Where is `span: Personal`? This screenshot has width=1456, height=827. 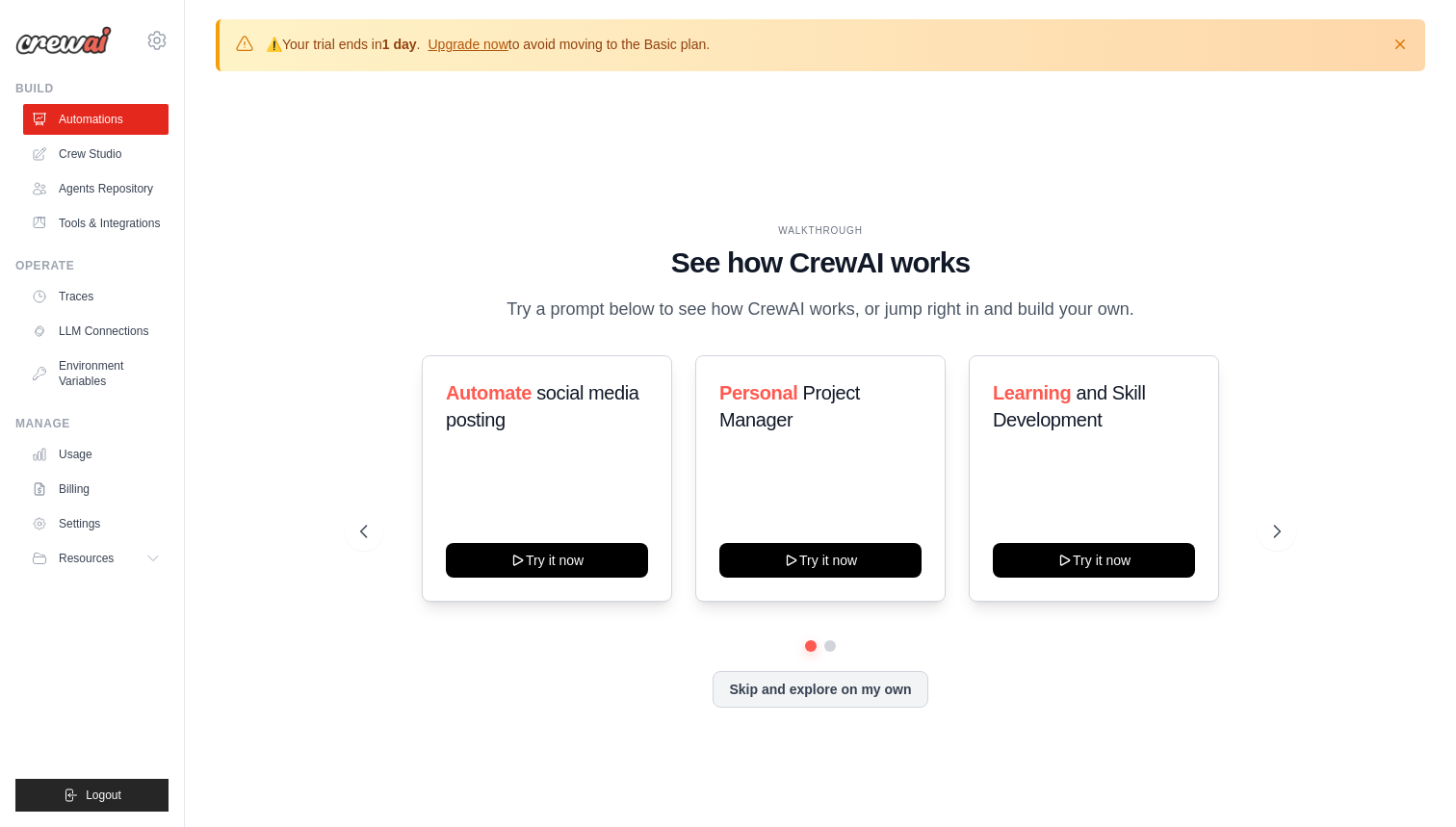 span: Personal is located at coordinates (758, 393).